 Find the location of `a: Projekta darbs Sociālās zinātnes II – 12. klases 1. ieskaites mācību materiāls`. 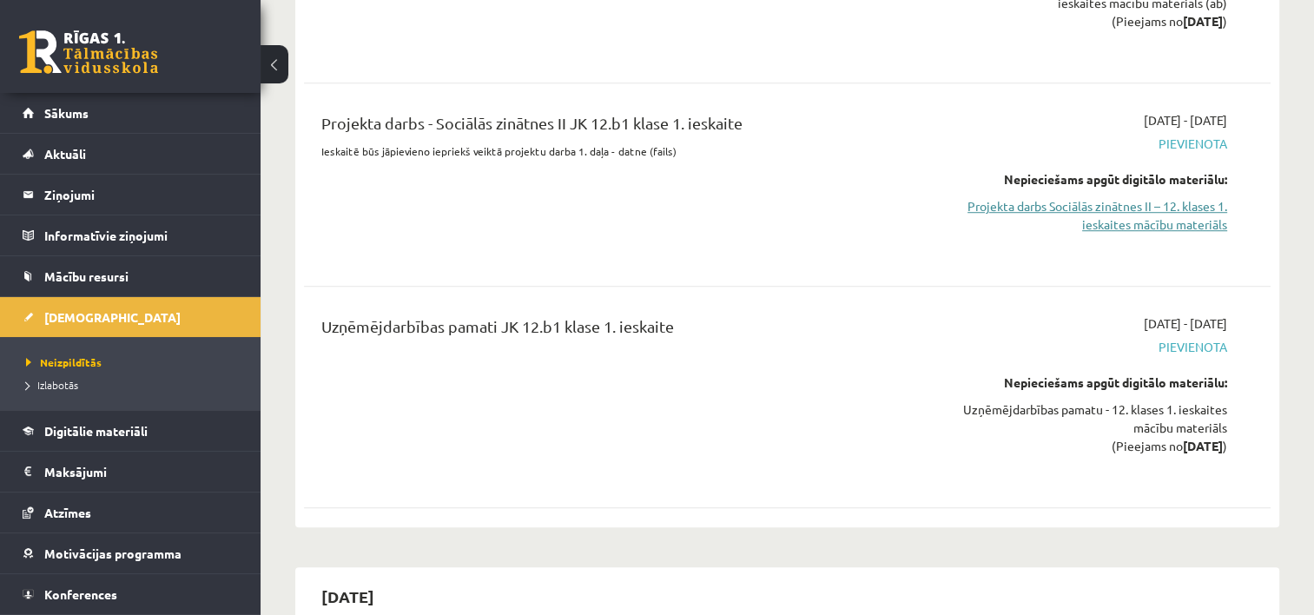

a: Projekta darbs Sociālās zinātnes II – 12. klases 1. ieskaites mācību materiāls is located at coordinates (1085, 215).